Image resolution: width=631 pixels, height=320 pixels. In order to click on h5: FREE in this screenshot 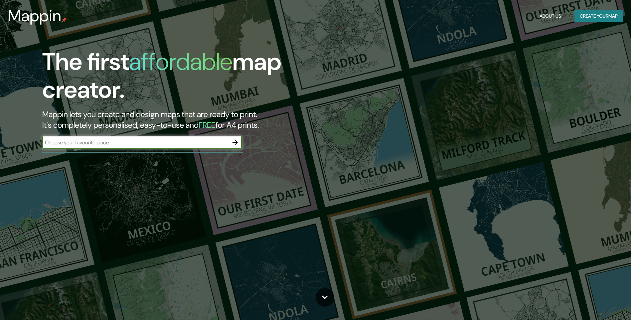, I will do `click(207, 125)`.